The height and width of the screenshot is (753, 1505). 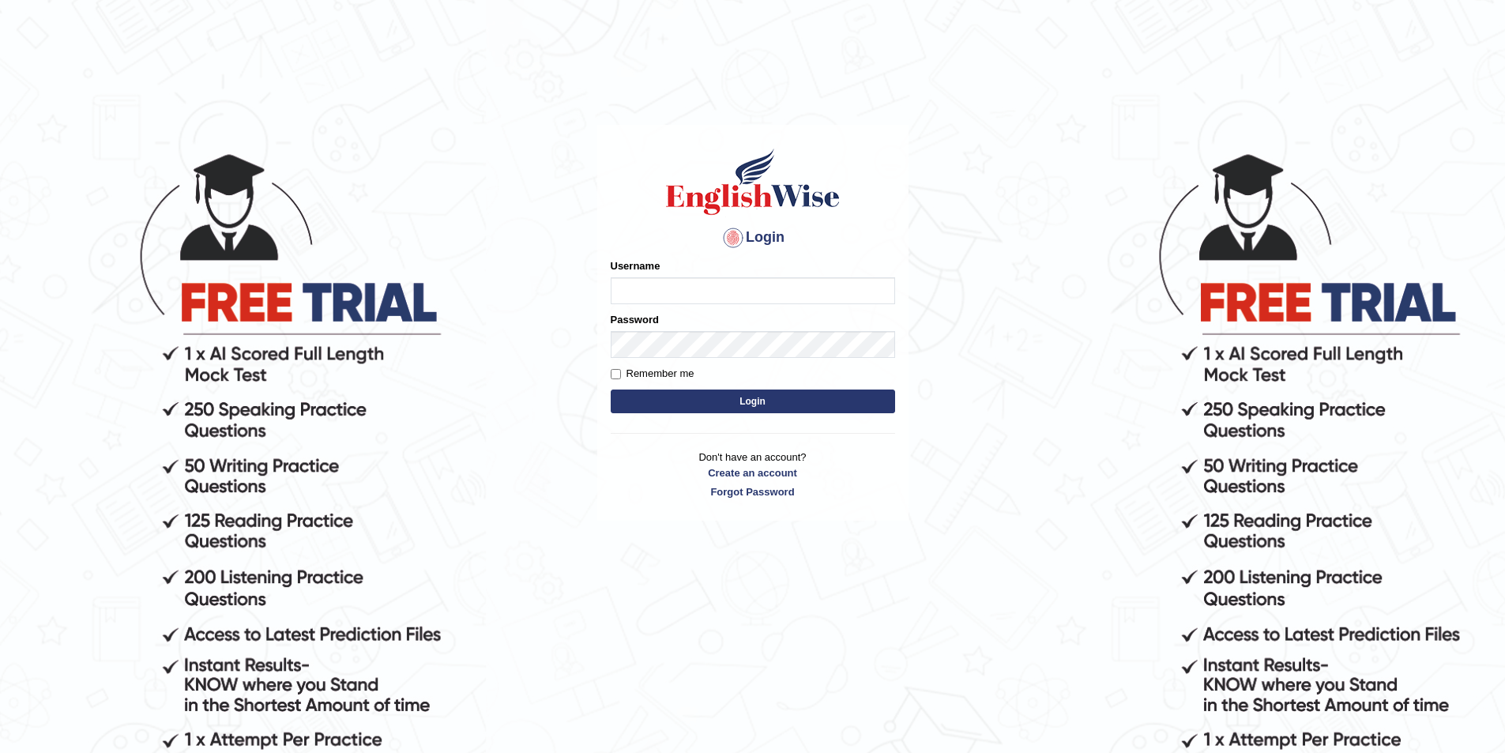 I want to click on button: Login, so click(x=753, y=401).